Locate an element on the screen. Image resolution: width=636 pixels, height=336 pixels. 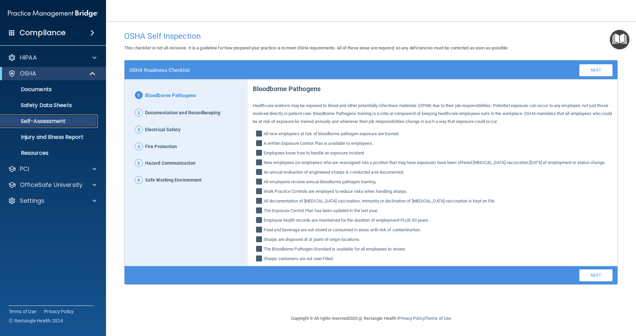
span: All employees receive annual bloodborne pathogen training. is located at coordinates (320, 182).